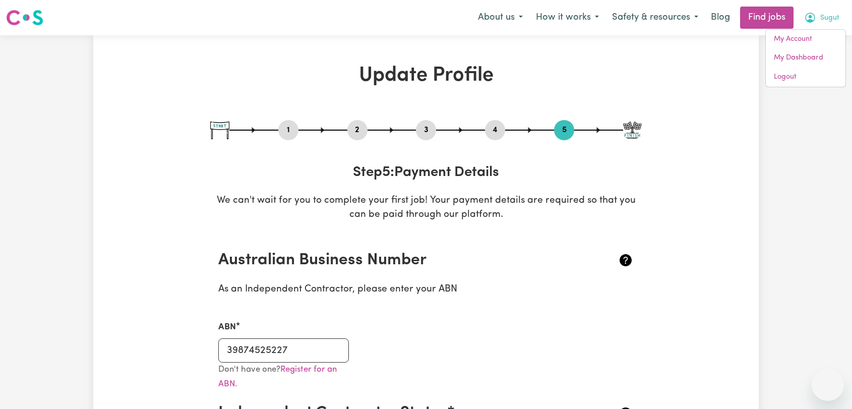 This screenshot has height=409, width=852. What do you see at coordinates (767, 18) in the screenshot?
I see `a: Find jobs` at bounding box center [767, 18].